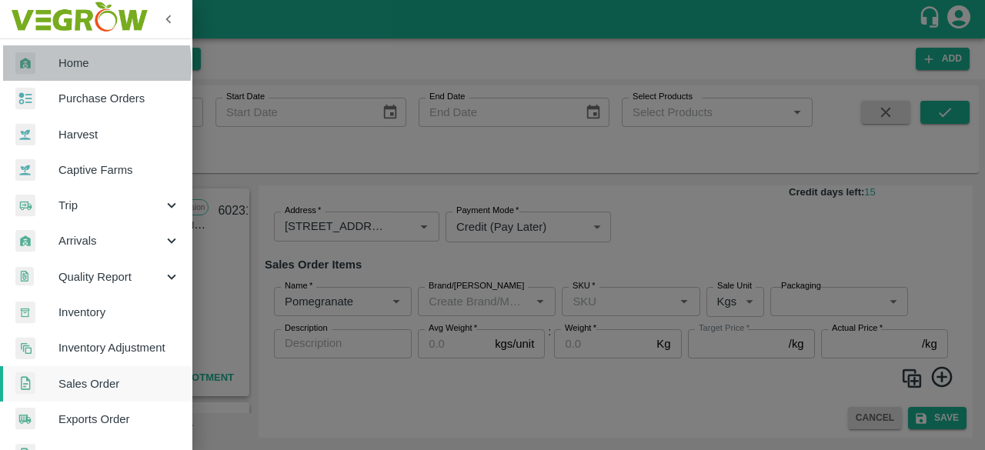  I want to click on span: Inventory Adjustment, so click(119, 348).